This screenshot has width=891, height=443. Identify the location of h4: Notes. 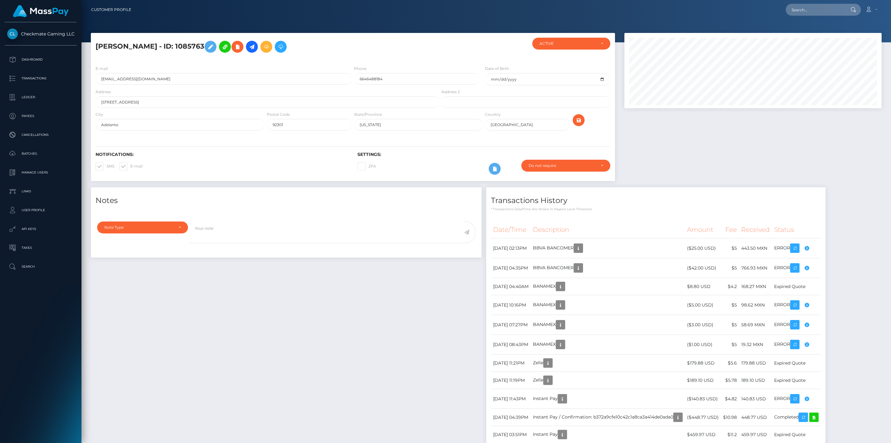
(286, 200).